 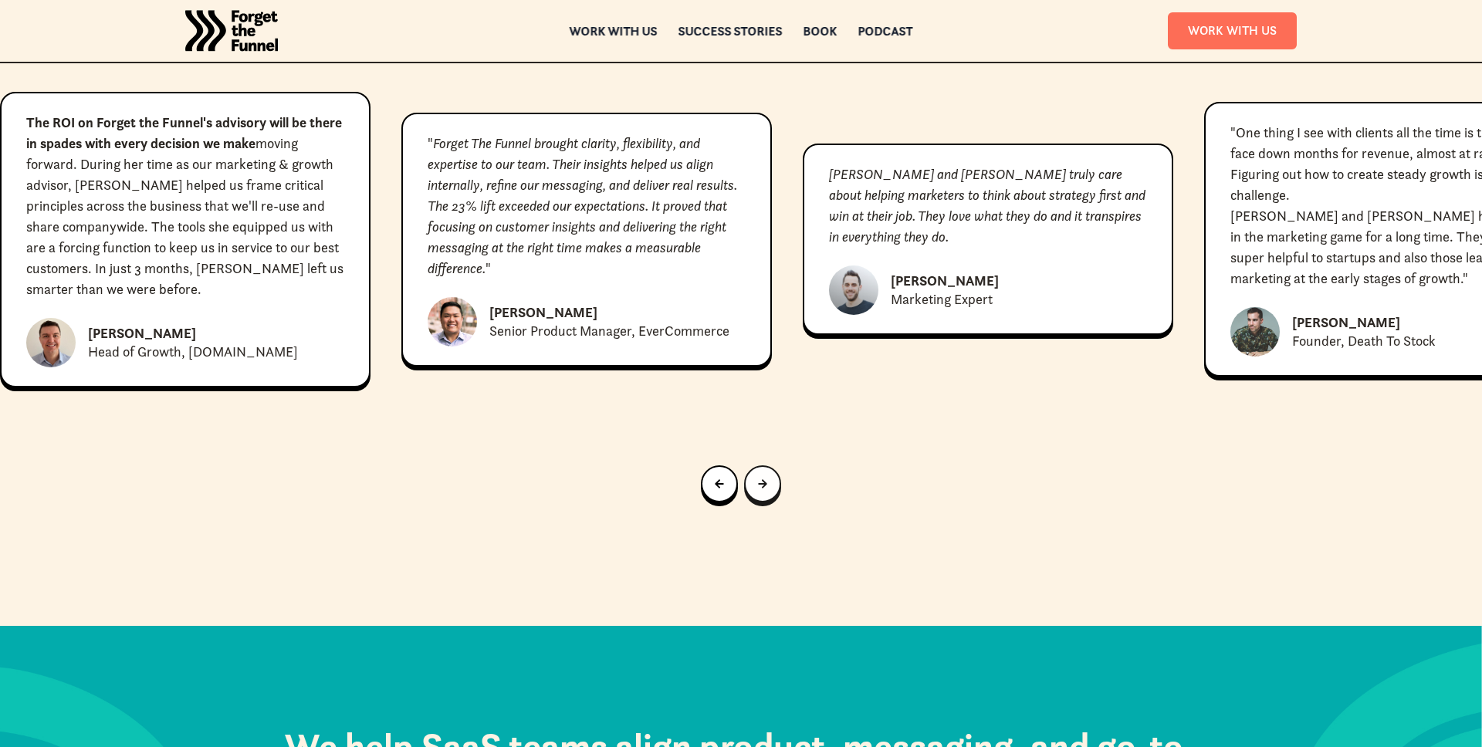 What do you see at coordinates (586, 239) in the screenshot?
I see `div: 3 of 30` at bounding box center [586, 239].